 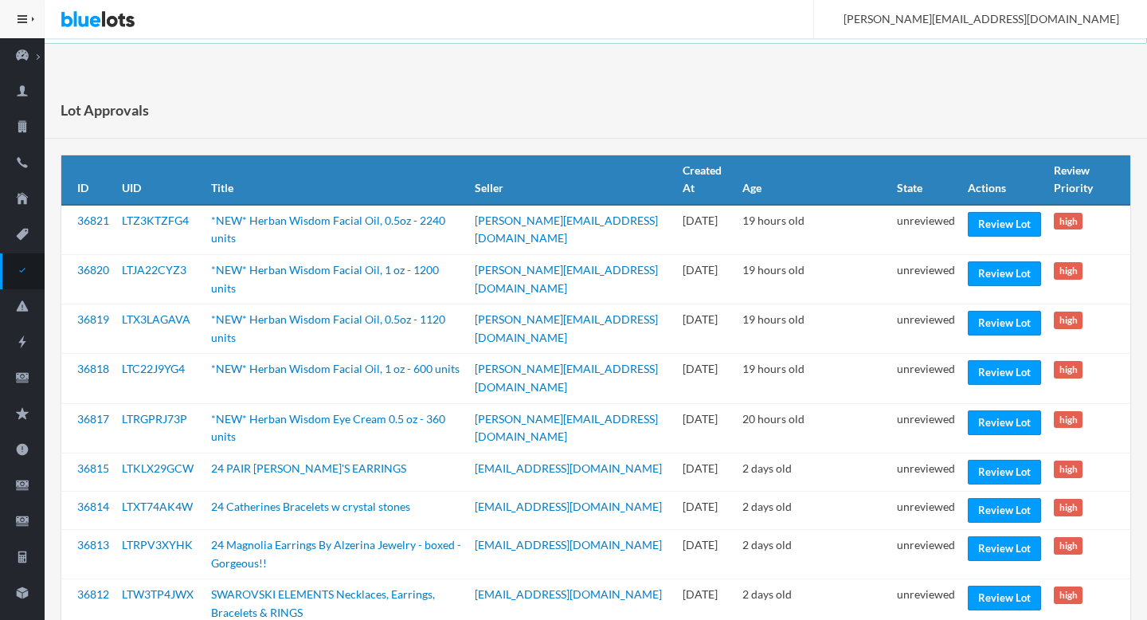 I want to click on a: *NEW* Herban Wisdom Facial Oil, 1 oz - 600 units, so click(x=335, y=368).